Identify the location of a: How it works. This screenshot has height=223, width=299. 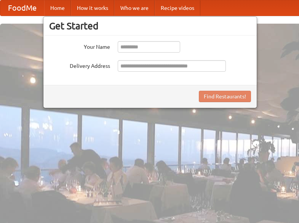
(93, 8).